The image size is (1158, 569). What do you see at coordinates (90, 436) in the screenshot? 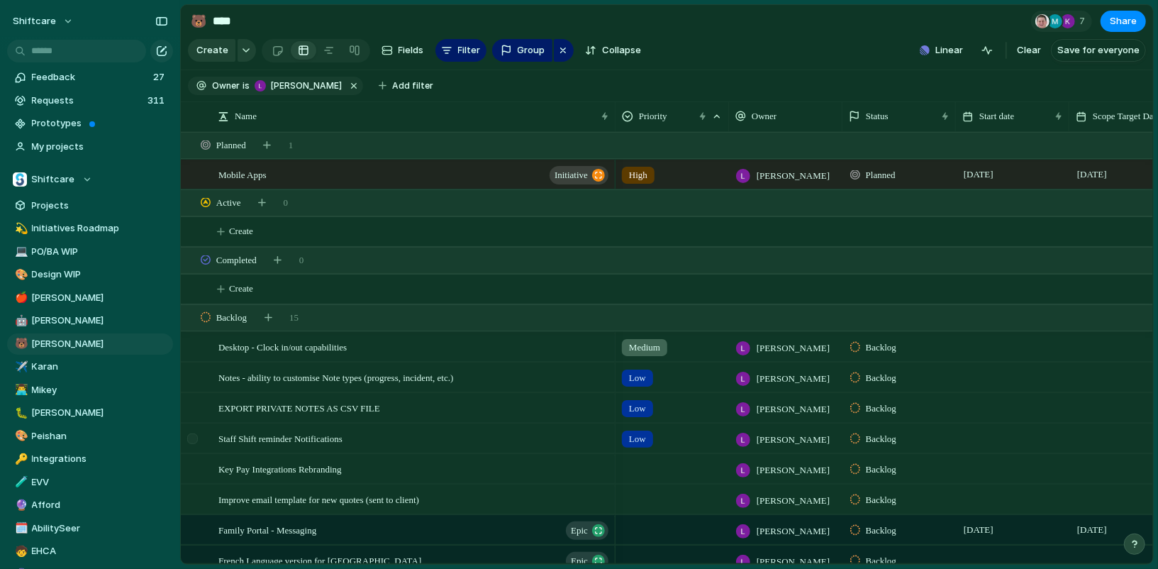
I see `div: 🎨Peishan` at bounding box center [90, 436].